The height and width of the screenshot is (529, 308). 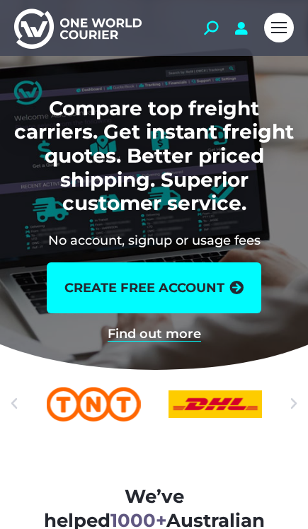 I want to click on h2: No account, signup or usage fees, so click(x=153, y=241).